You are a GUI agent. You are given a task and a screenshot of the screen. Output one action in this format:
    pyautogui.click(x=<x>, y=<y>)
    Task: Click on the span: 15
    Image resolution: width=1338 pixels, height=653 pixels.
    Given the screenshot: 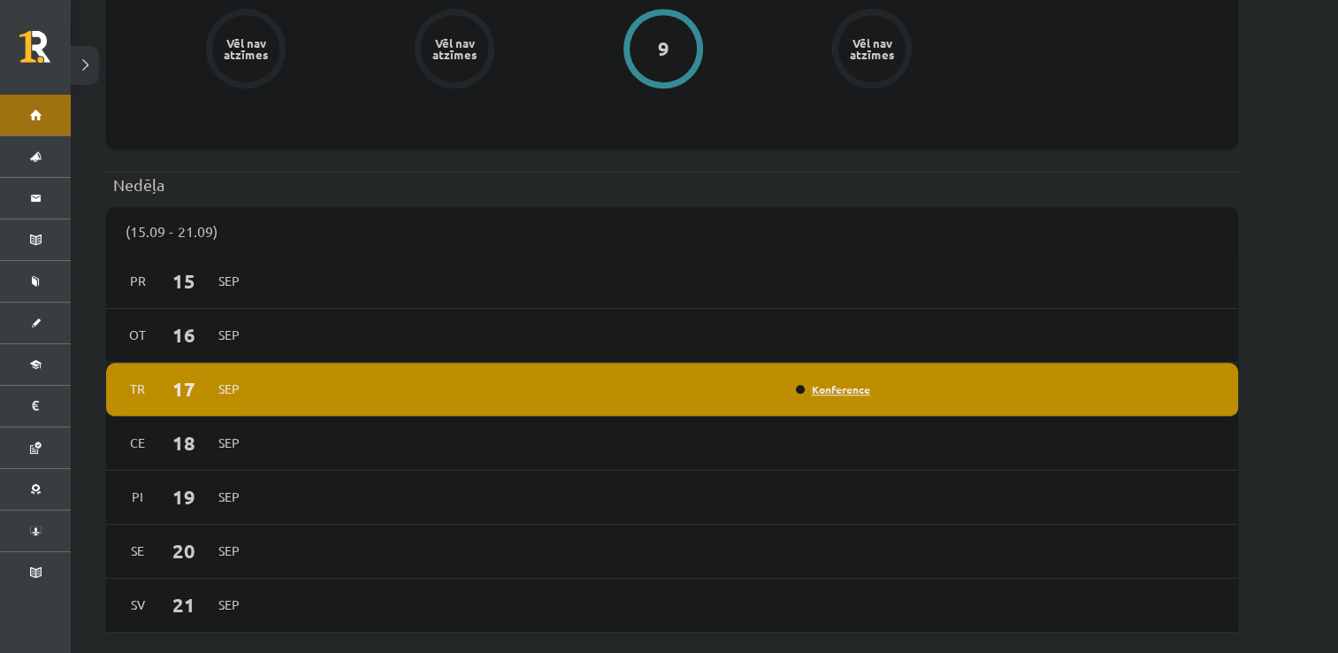 What is the action you would take?
    pyautogui.click(x=184, y=280)
    